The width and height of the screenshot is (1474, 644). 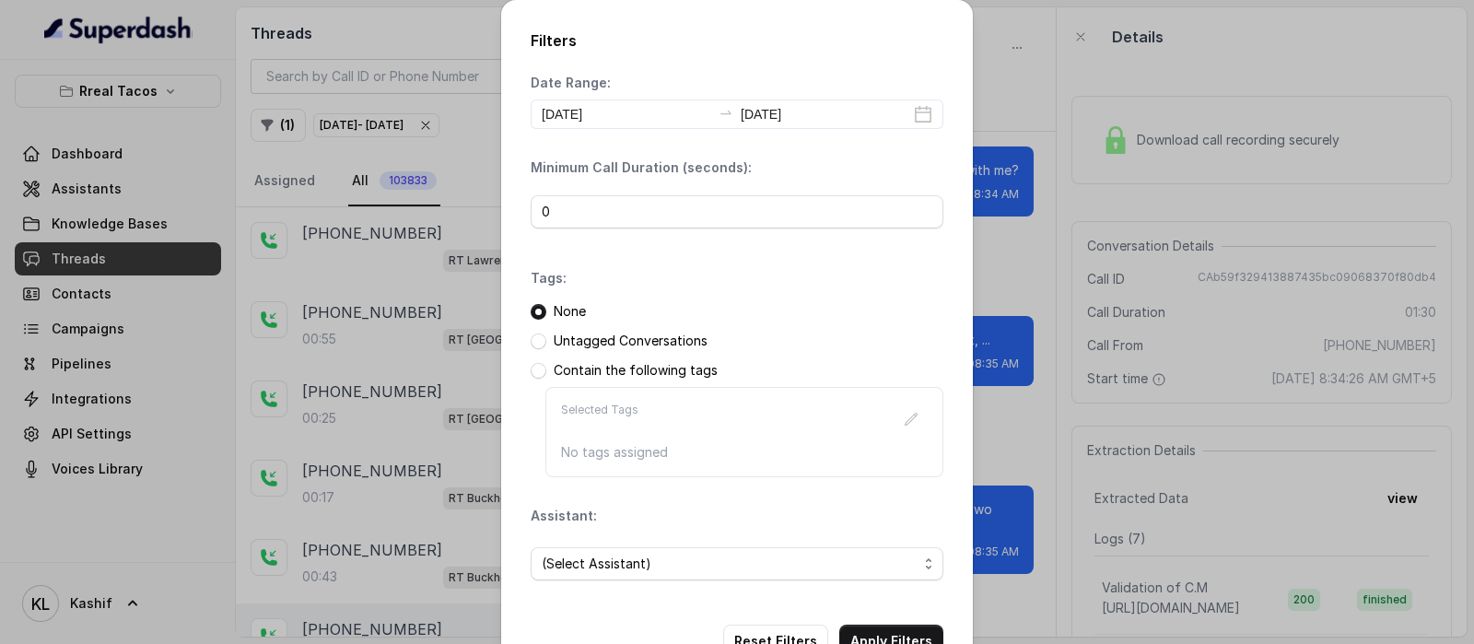 What do you see at coordinates (636, 370) in the screenshot?
I see `p: Contain the following tags` at bounding box center [636, 370].